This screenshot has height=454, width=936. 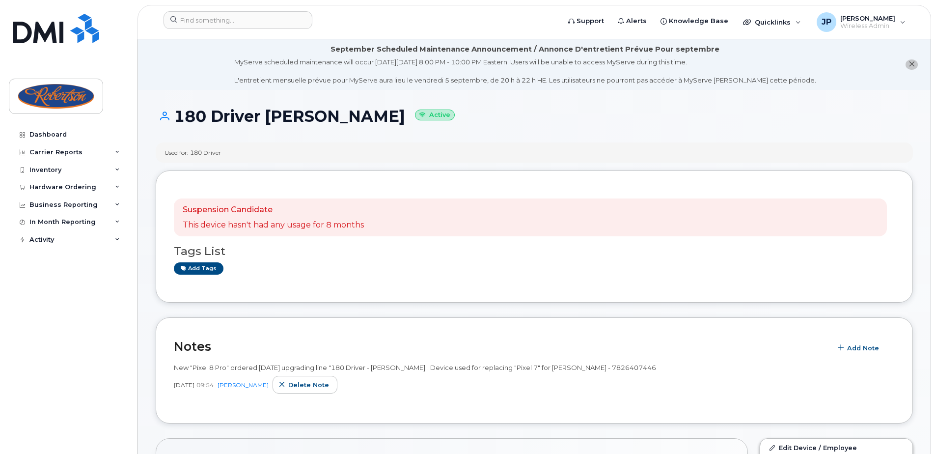 I want to click on h2: Notes, so click(x=500, y=346).